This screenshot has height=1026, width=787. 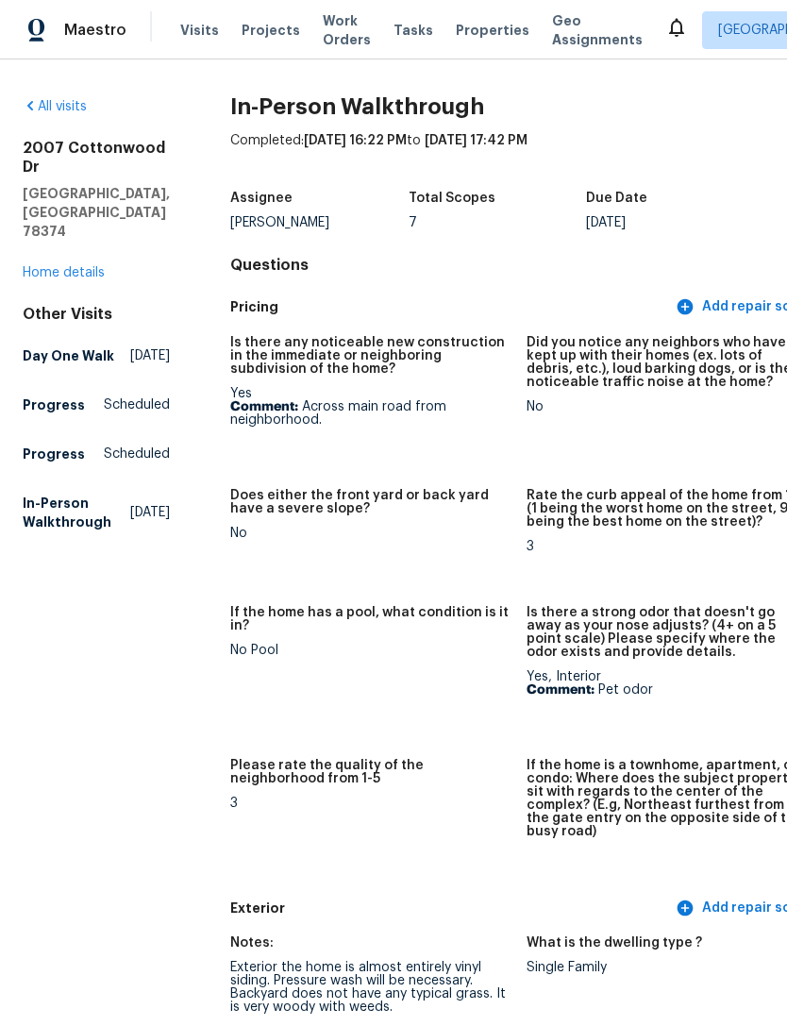 What do you see at coordinates (413, 30) in the screenshot?
I see `span: Tasks` at bounding box center [413, 30].